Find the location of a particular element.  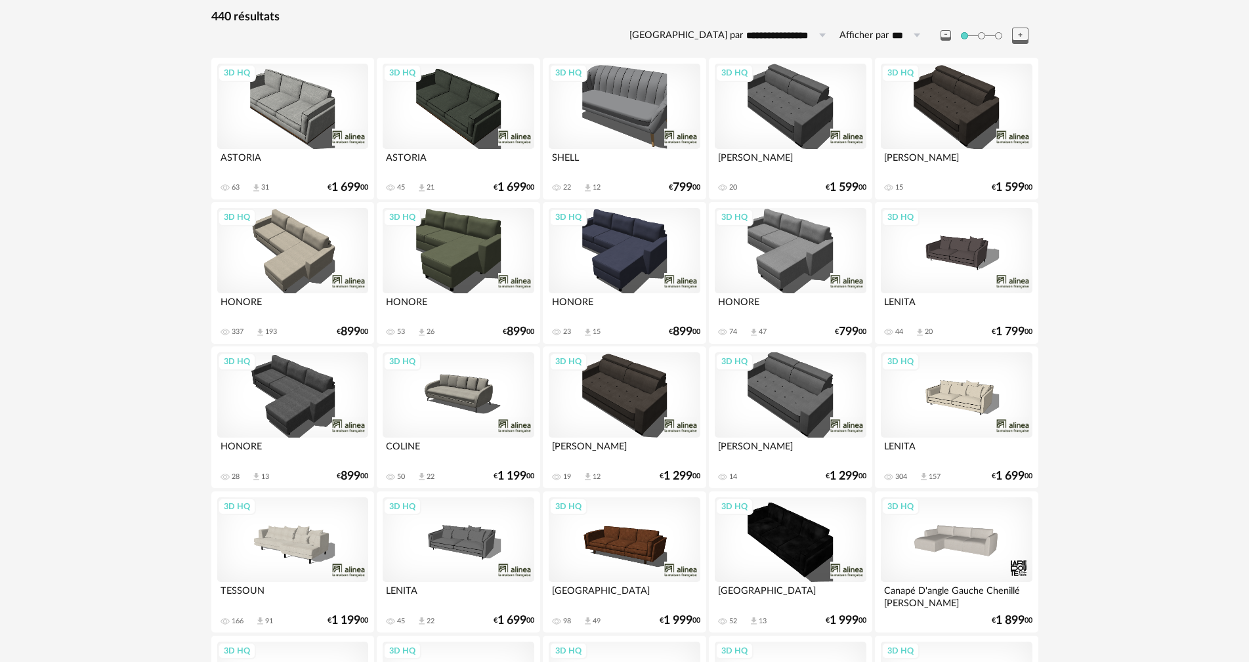

div: 31 is located at coordinates (265, 188).